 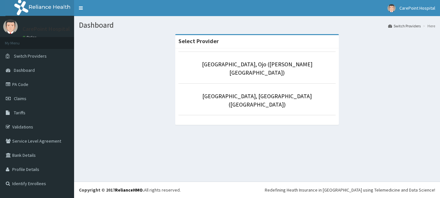 What do you see at coordinates (112, 190) in the screenshot?
I see `strong: Copyright © 2017 .` at bounding box center [112, 190].